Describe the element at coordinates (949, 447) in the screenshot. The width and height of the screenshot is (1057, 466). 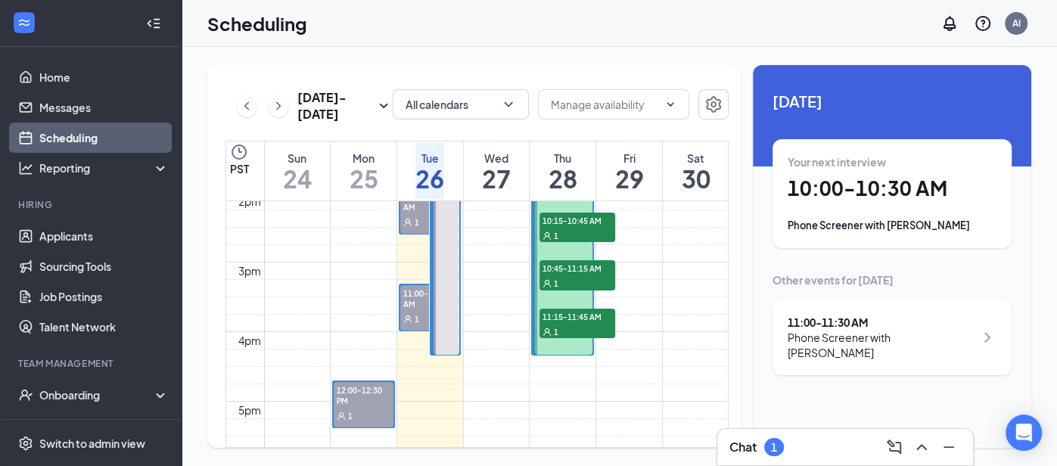
I see `button: Minimize` at that location.